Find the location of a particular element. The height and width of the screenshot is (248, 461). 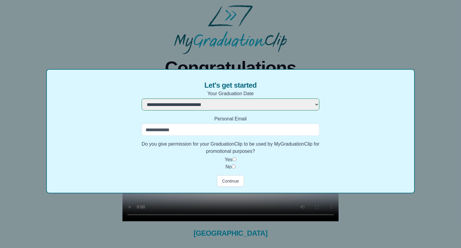

label: No is located at coordinates (228, 167).